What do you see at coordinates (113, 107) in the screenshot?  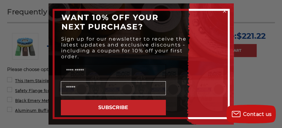 I see `button: SUBSCRIBE` at bounding box center [113, 107].